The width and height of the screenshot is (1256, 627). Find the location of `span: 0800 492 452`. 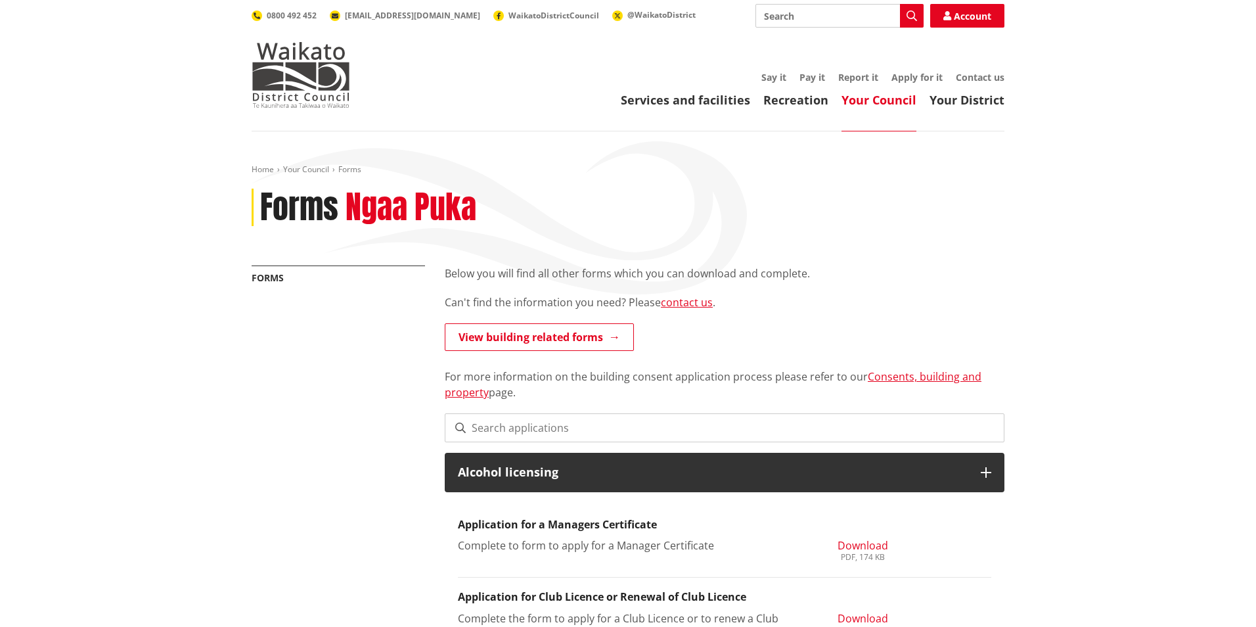

span: 0800 492 452 is located at coordinates (292, 15).